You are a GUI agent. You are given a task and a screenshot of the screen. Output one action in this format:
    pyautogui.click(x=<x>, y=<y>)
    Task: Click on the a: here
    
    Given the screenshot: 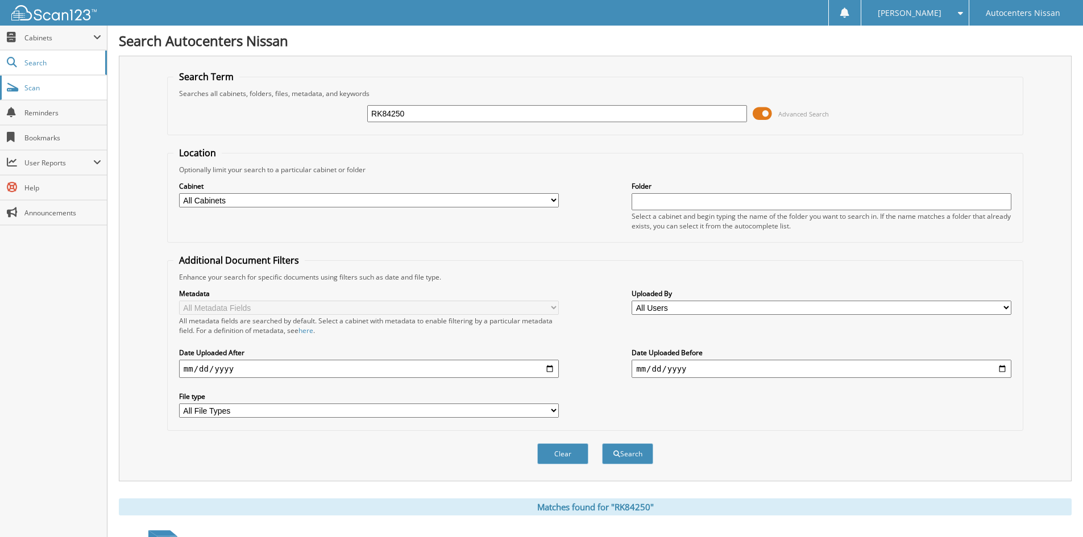 What is the action you would take?
    pyautogui.click(x=306, y=330)
    